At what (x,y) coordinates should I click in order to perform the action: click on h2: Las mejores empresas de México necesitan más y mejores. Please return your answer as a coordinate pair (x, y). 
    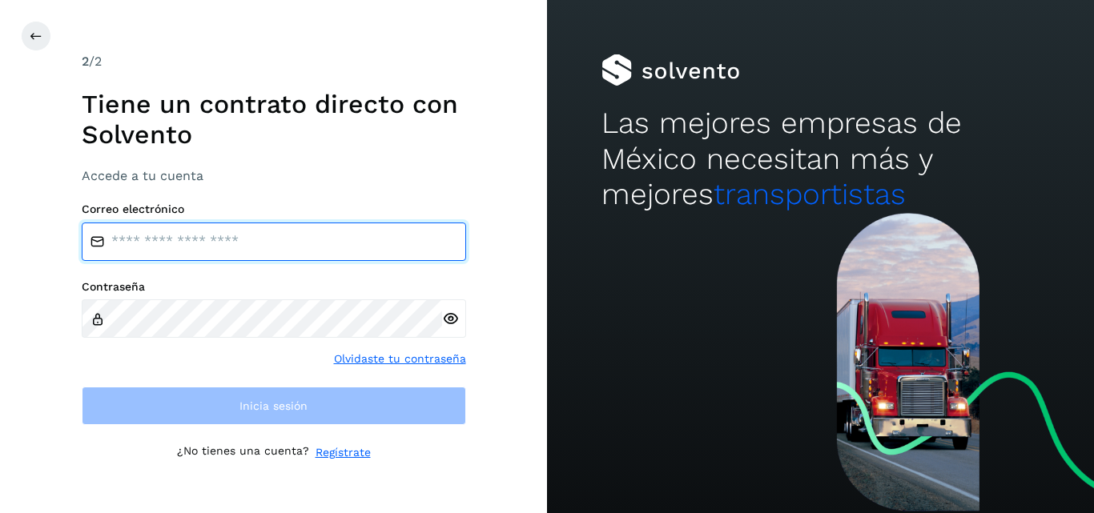
    Looking at the image, I should click on (820, 159).